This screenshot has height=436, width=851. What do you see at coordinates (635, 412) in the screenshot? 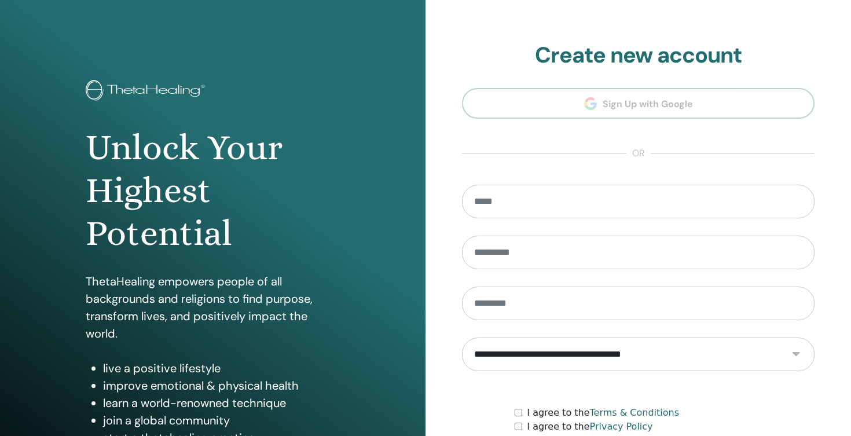
I see `a: Terms & Conditions` at bounding box center [635, 412].